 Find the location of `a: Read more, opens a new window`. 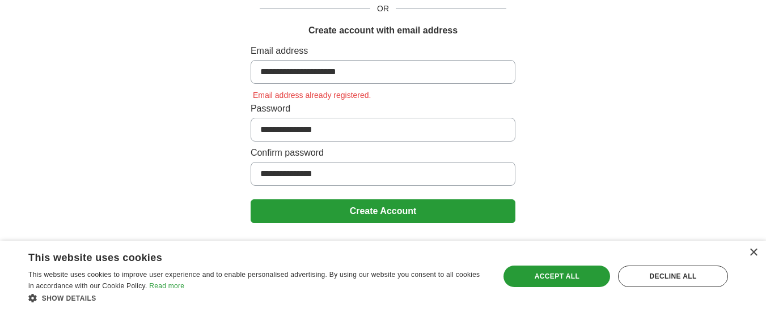

a: Read more, opens a new window is located at coordinates (167, 286).